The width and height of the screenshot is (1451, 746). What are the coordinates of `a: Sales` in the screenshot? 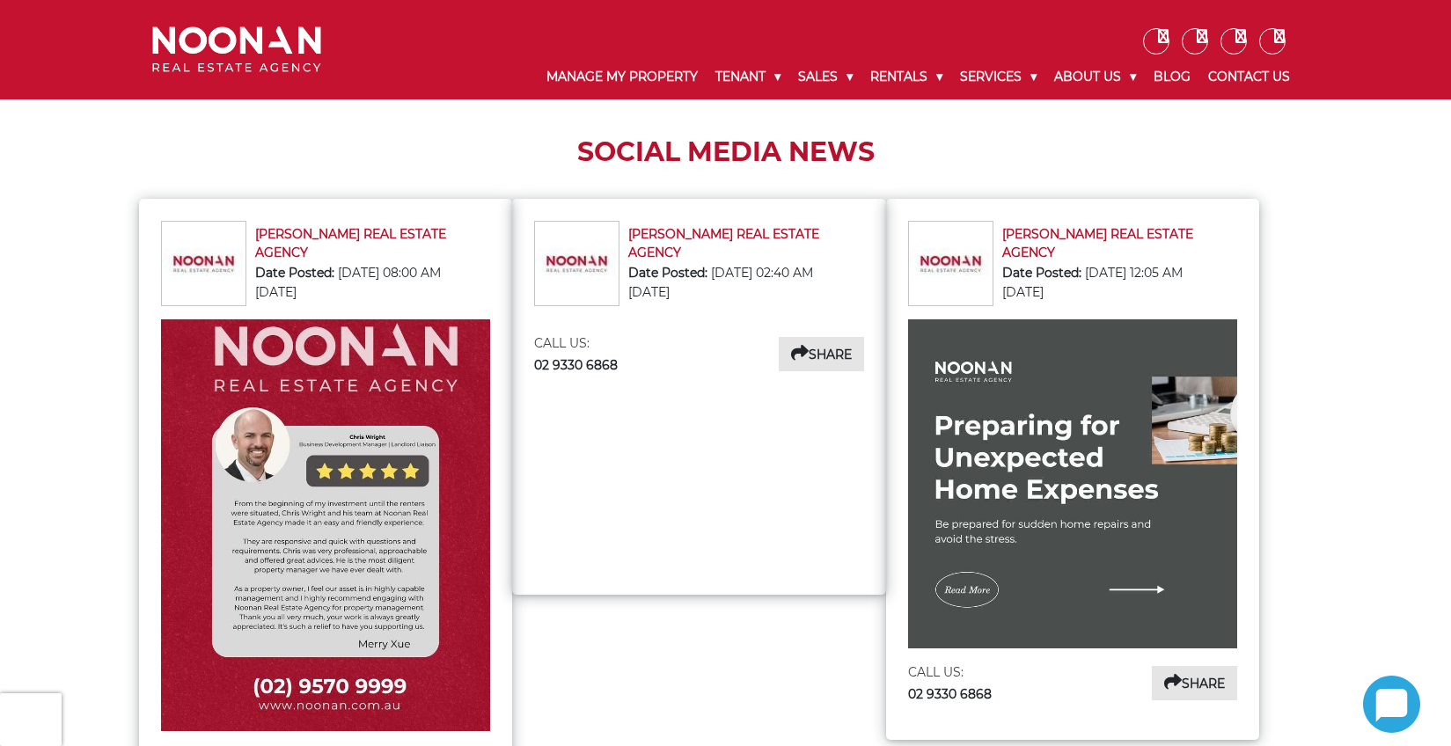 It's located at (825, 77).